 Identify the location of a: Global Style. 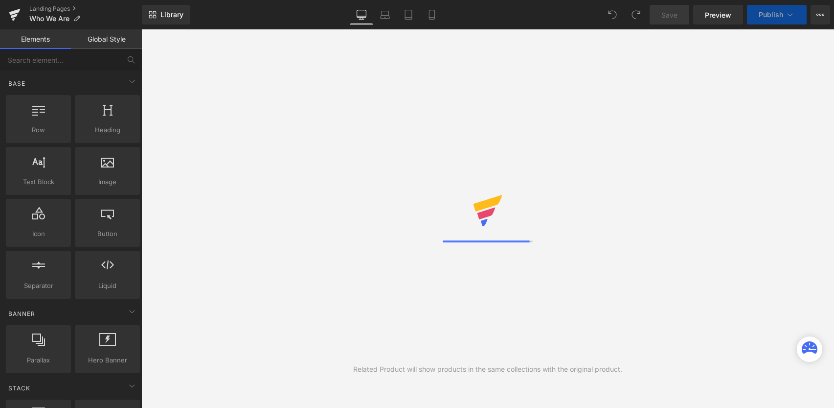
(106, 39).